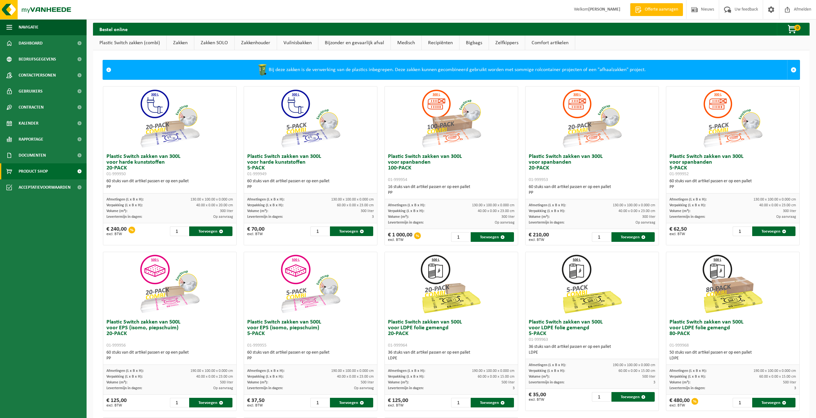  What do you see at coordinates (32, 155) in the screenshot?
I see `span: Documenten` at bounding box center [32, 155].